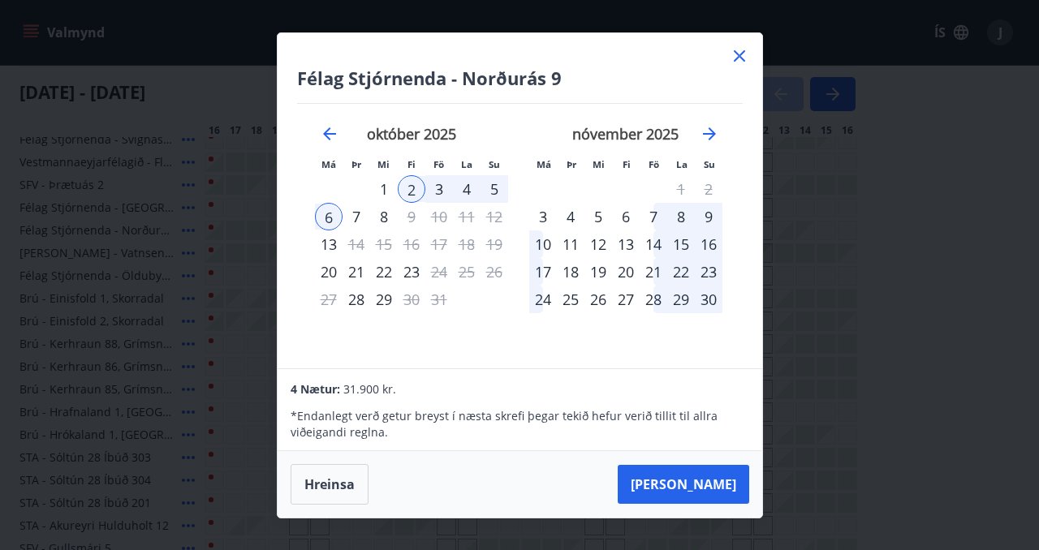 The width and height of the screenshot is (1039, 550). Describe the element at coordinates (411, 299) in the screenshot. I see `td: Choose fimmtudagur, 30. október 2025 as your check-in date. It’s available.` at that location.